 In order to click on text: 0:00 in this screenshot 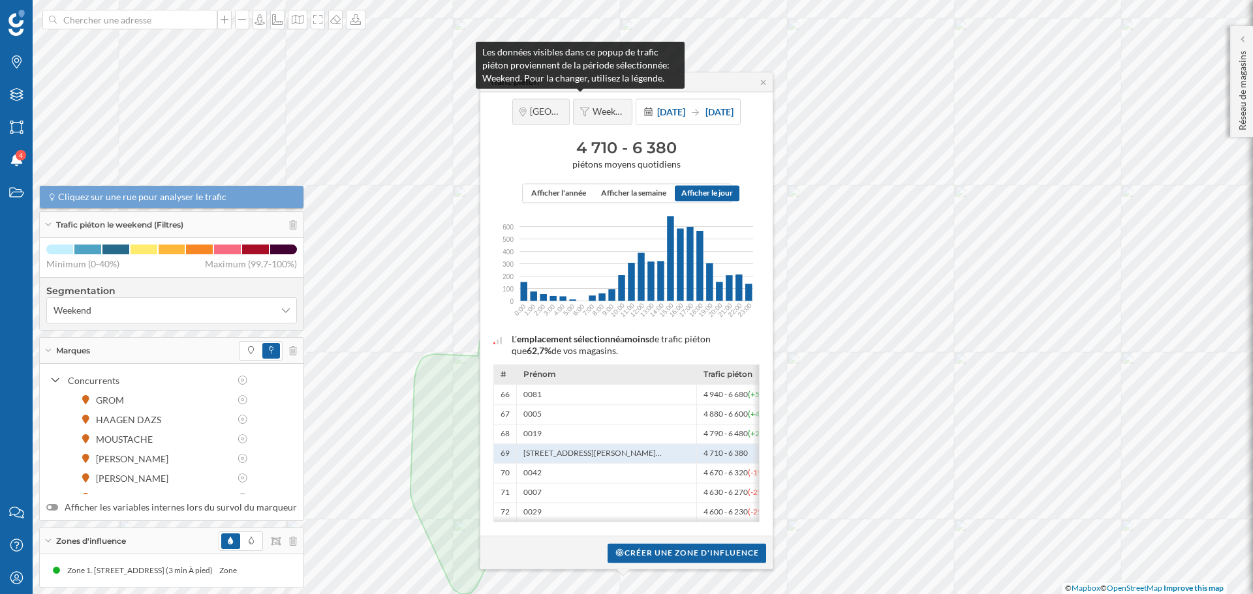, I will do `click(520, 310)`.